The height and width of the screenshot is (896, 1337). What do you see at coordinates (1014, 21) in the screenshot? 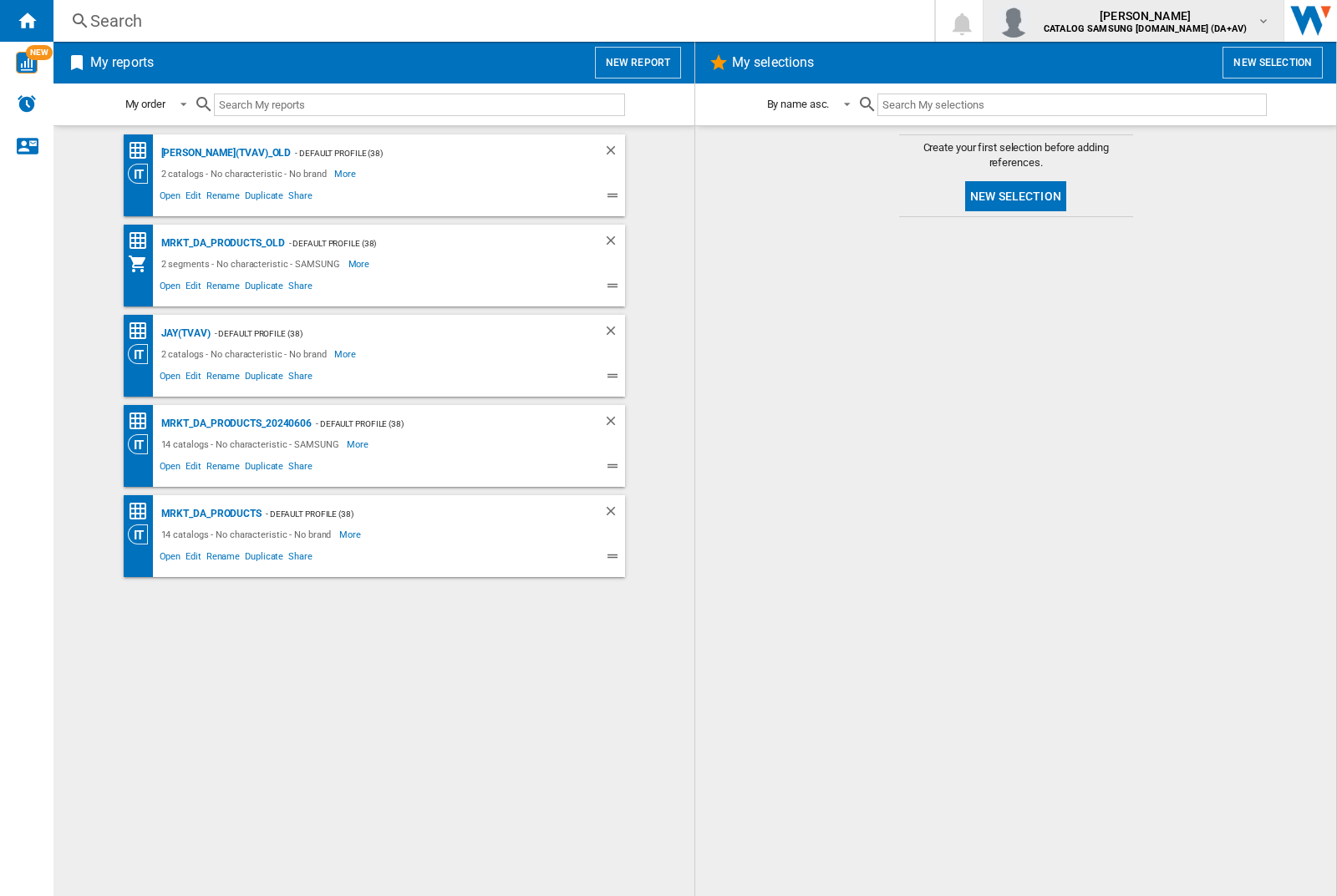
I see `img: profile.jpg` at bounding box center [1014, 21].